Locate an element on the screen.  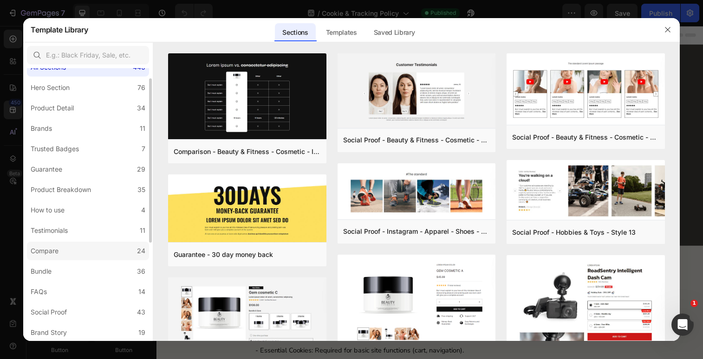
div: Brands is located at coordinates (41, 129).